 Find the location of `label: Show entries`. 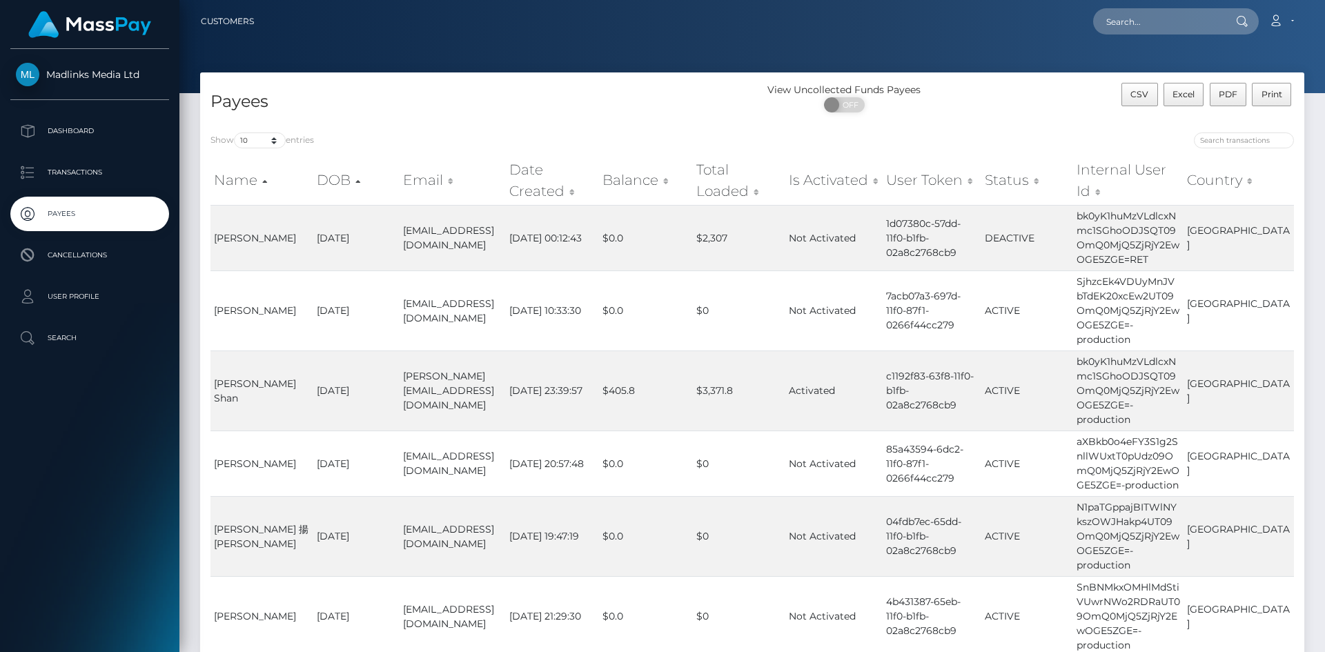

label: Show entries is located at coordinates (262, 140).